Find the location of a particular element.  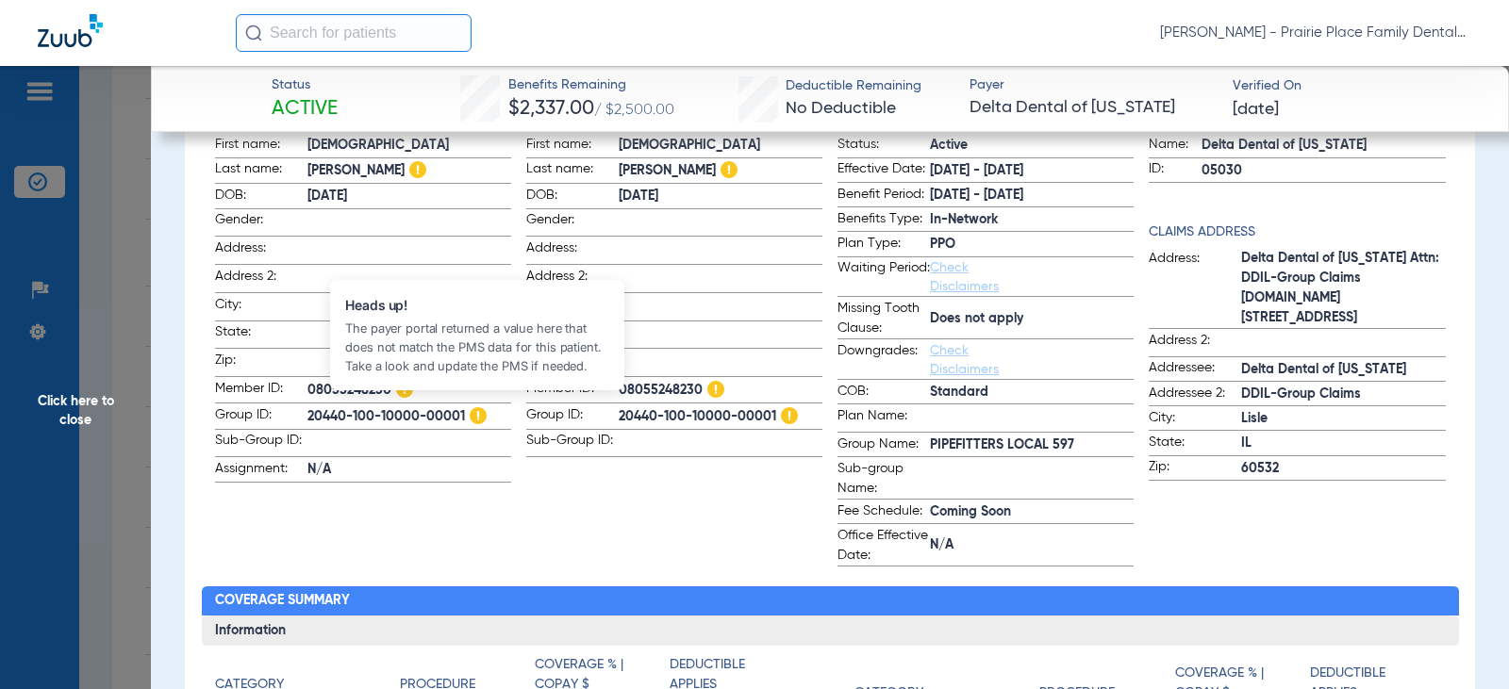

span: Group Name: is located at coordinates (883, 446).